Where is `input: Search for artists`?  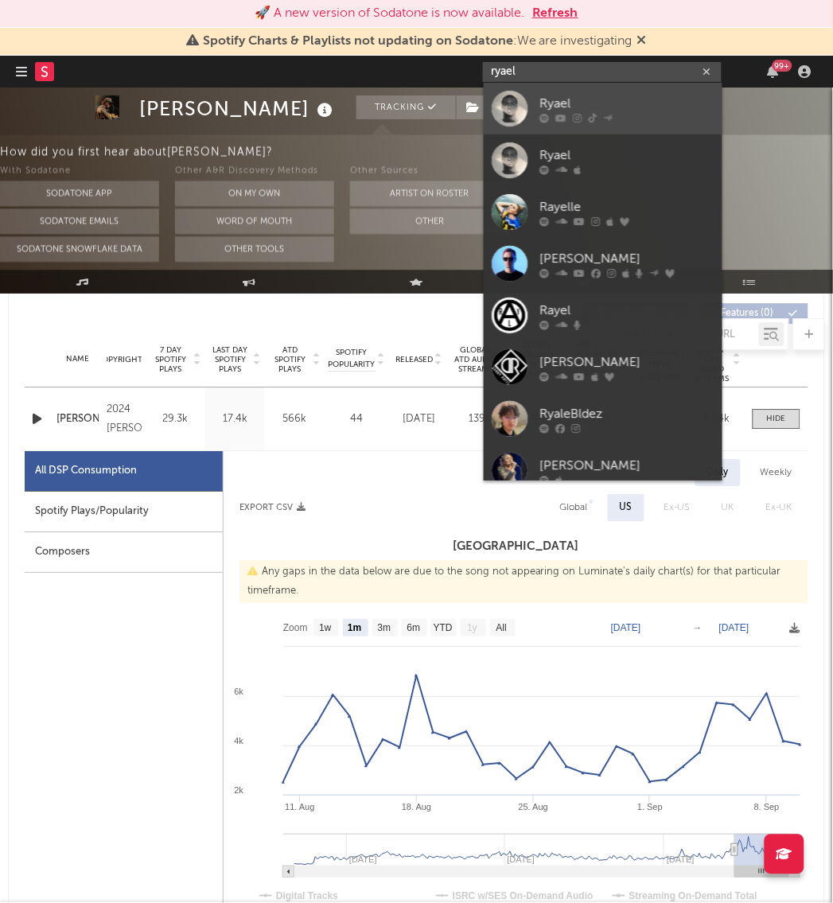
input: Search for artists is located at coordinates (603, 72).